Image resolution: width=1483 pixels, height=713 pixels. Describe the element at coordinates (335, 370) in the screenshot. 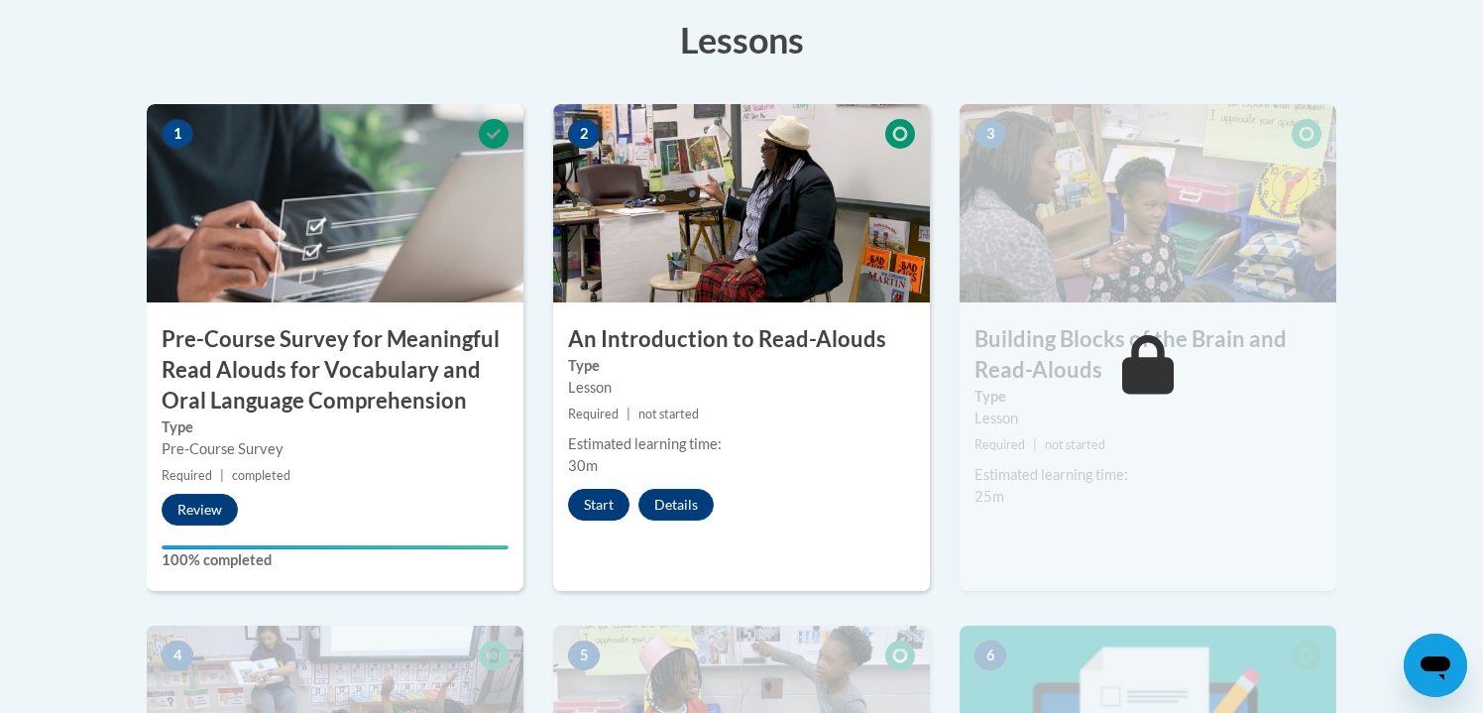

I see `h3: Pre-Course Survey for Meaningful Read Alouds for Vocabulary and Oral Language Comprehension` at that location.